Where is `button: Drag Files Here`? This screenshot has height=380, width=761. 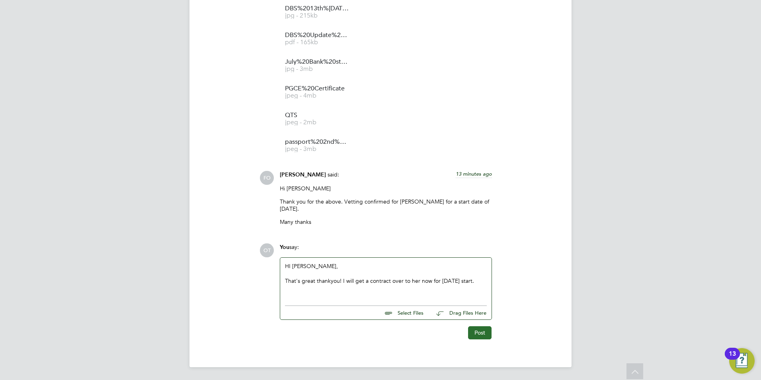 button: Drag Files Here is located at coordinates (458, 313).